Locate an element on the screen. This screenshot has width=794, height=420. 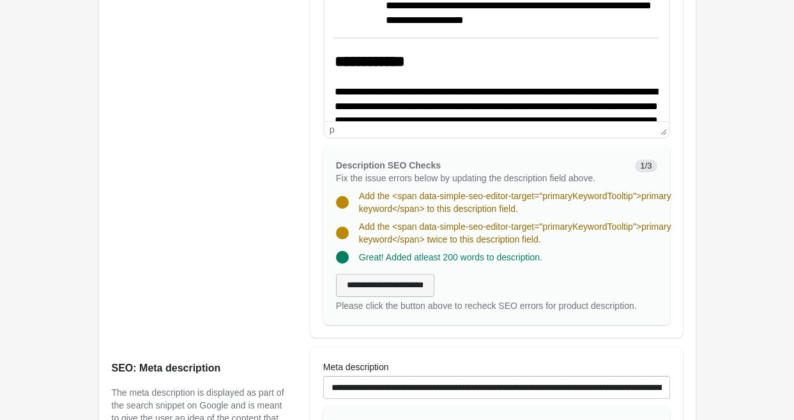
span: Description SEO Checks is located at coordinates (388, 165).